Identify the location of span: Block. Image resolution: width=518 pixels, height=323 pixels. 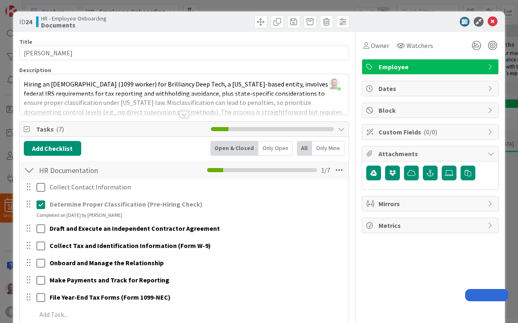
(431, 110).